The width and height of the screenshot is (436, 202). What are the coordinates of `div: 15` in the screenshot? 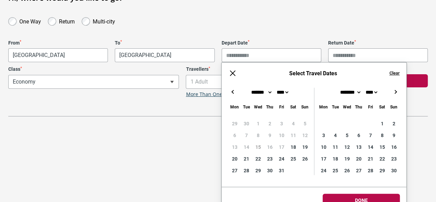 It's located at (382, 147).